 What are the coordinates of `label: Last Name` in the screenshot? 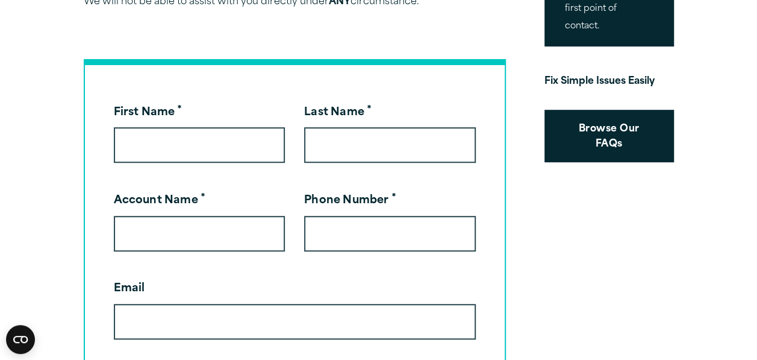 It's located at (338, 113).